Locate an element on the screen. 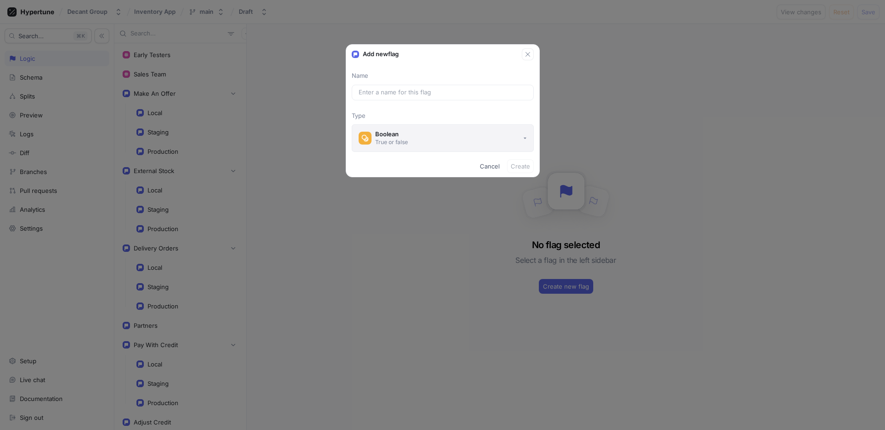  p: Type is located at coordinates (442, 116).